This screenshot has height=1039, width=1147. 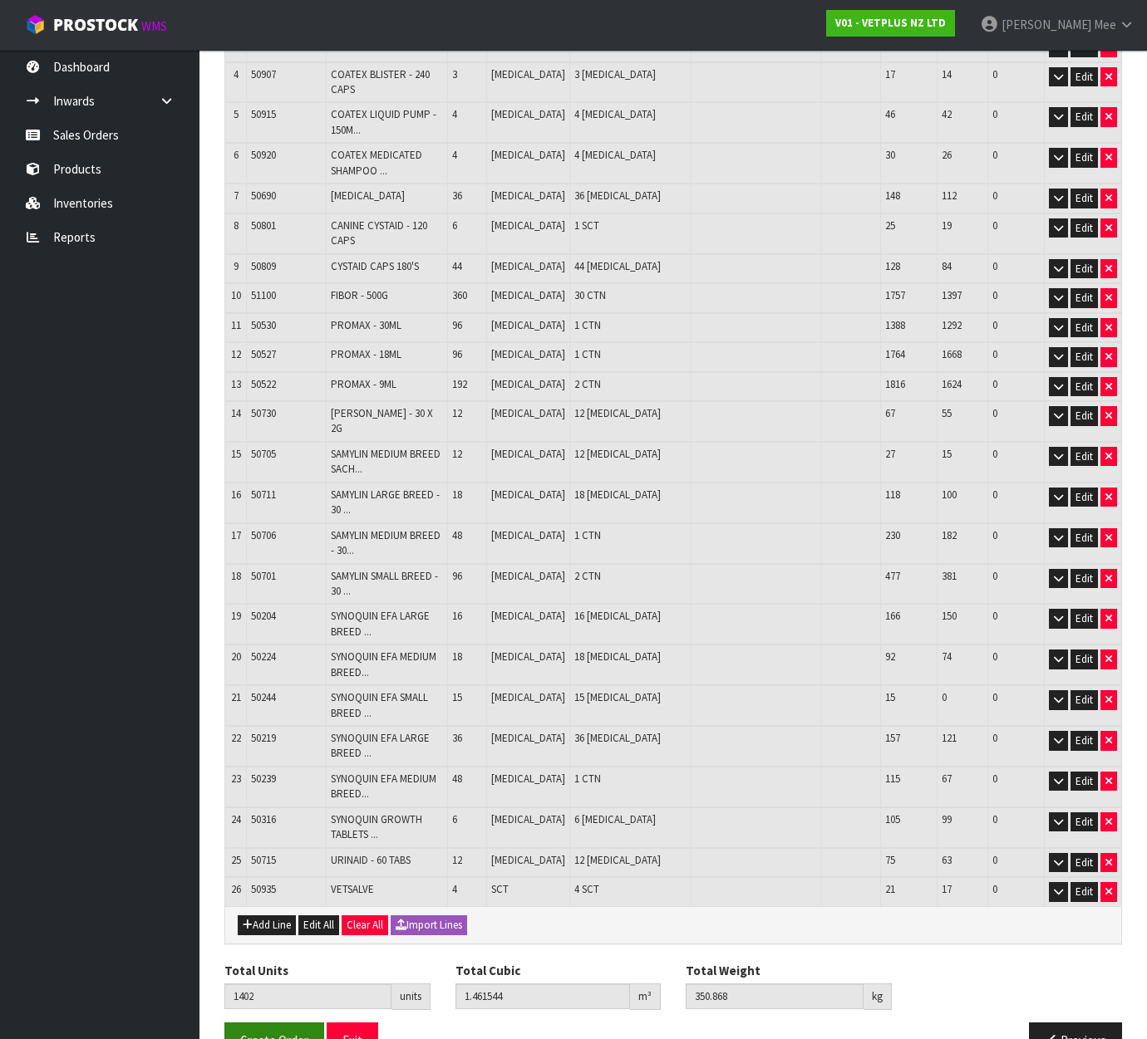 What do you see at coordinates (499, 889) in the screenshot?
I see `span: SCT` at bounding box center [499, 889].